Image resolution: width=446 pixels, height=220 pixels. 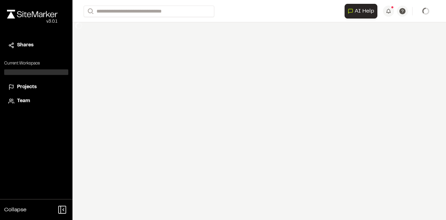 What do you see at coordinates (36, 101) in the screenshot?
I see `a: Team` at bounding box center [36, 101].